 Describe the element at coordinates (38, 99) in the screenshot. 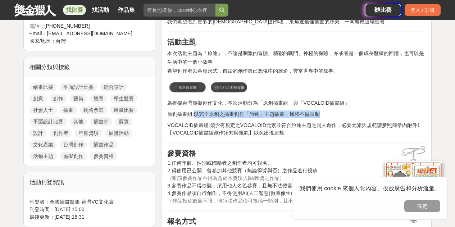

I see `a: 創意` at that location.